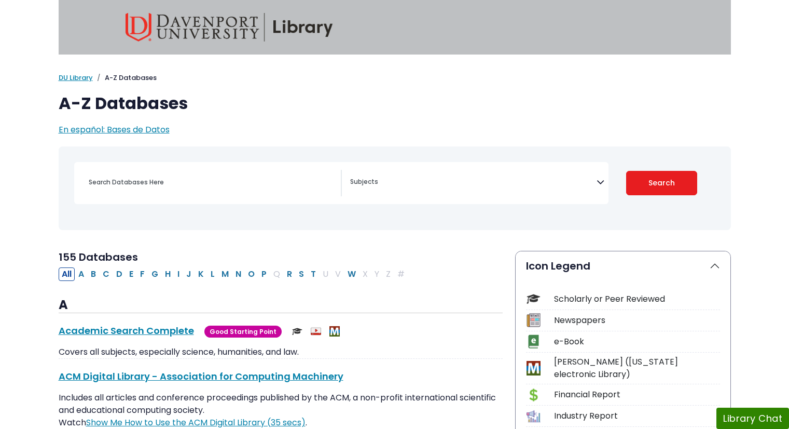 This screenshot has width=789, height=429. What do you see at coordinates (395, 188) in the screenshot?
I see `nav: Search filters` at bounding box center [395, 188].